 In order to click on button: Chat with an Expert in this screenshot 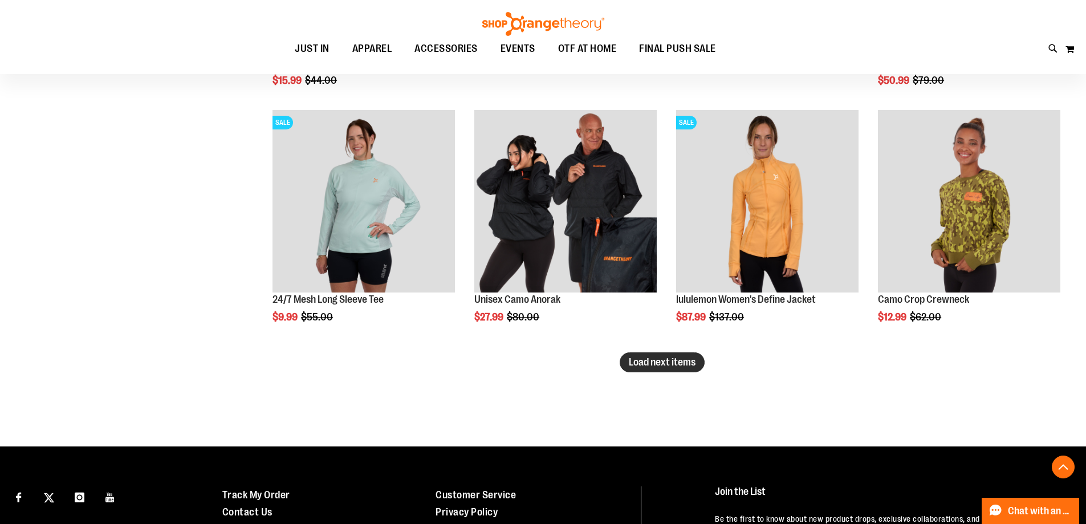, I will do `click(1030, 511)`.